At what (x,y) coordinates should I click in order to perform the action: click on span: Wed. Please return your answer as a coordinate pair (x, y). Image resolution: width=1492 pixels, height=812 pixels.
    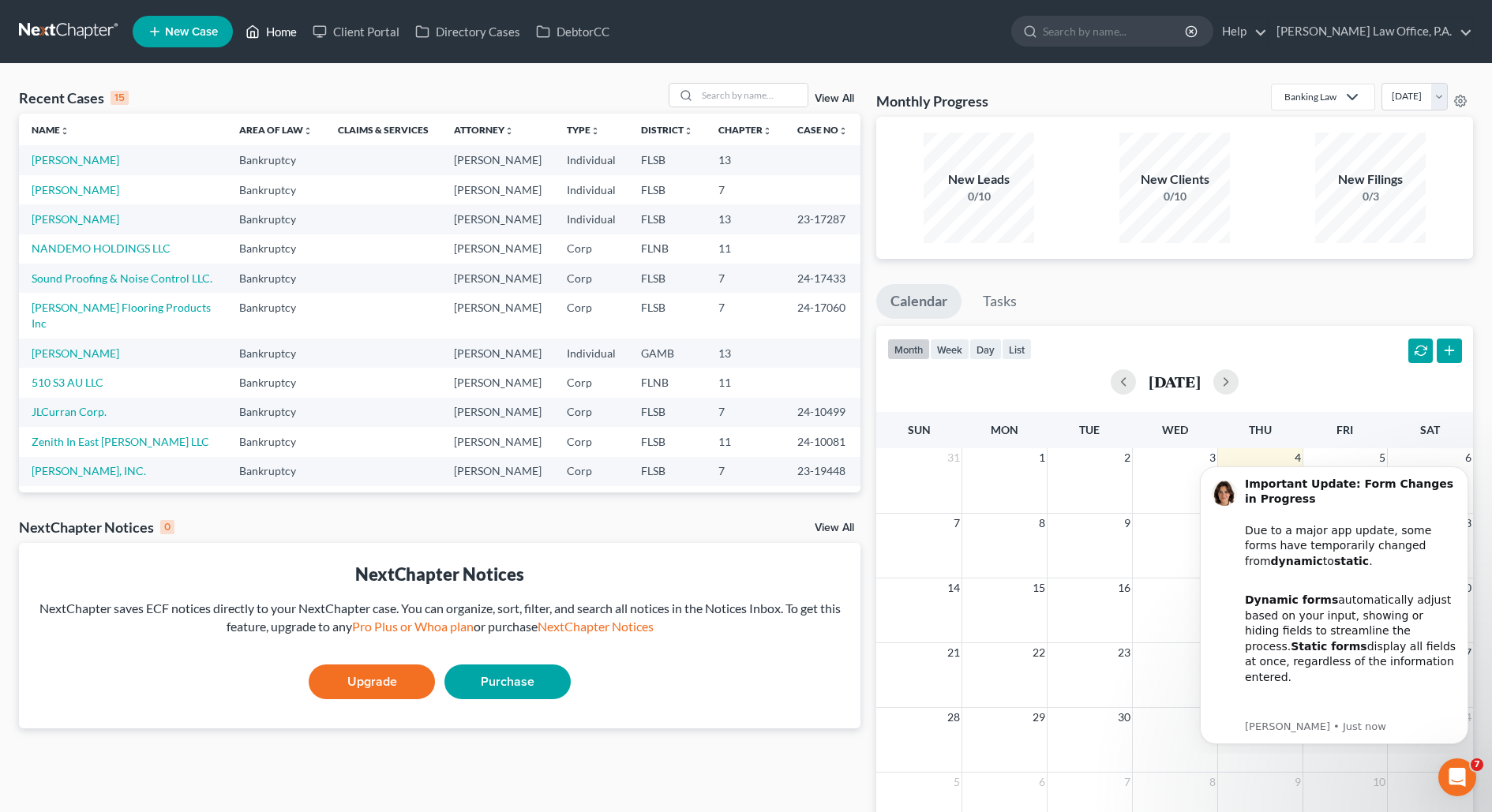
    Looking at the image, I should click on (1175, 430).